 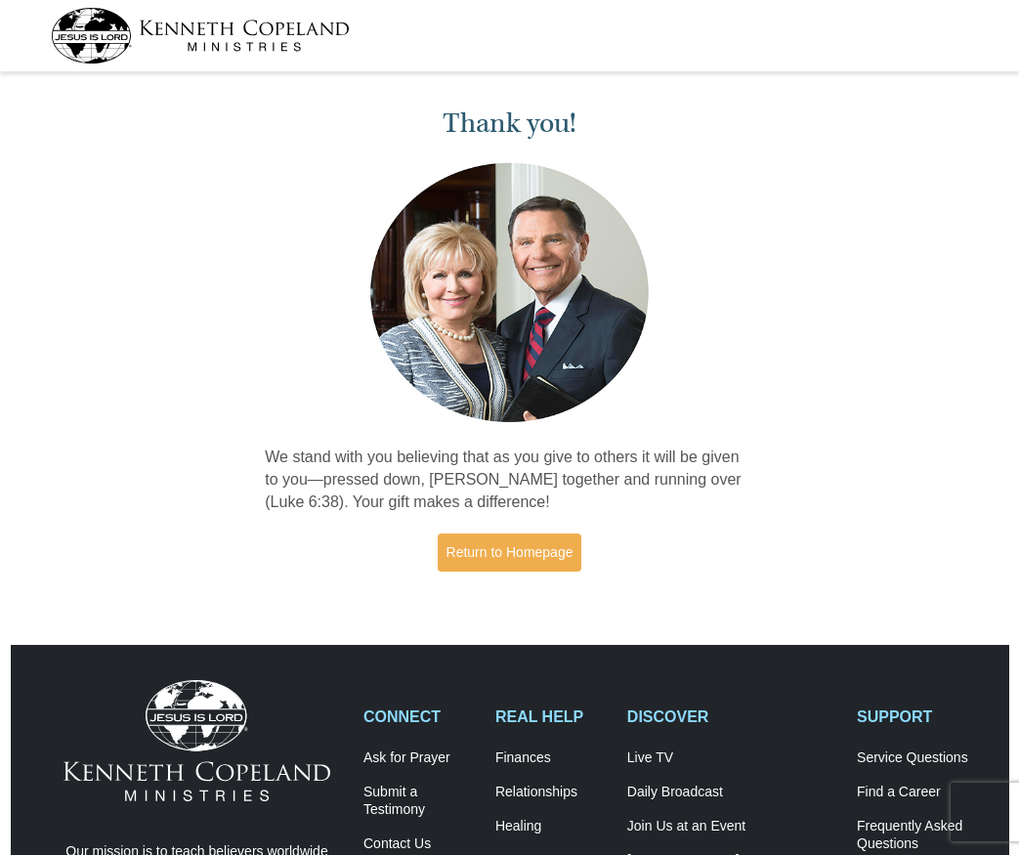 I want to click on a: Daily Broadcast, so click(x=732, y=792).